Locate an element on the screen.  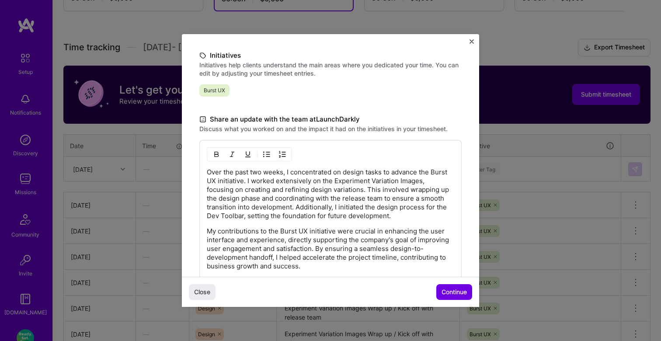
label: Share an update with the team at LaunchDarkly is located at coordinates (331, 119).